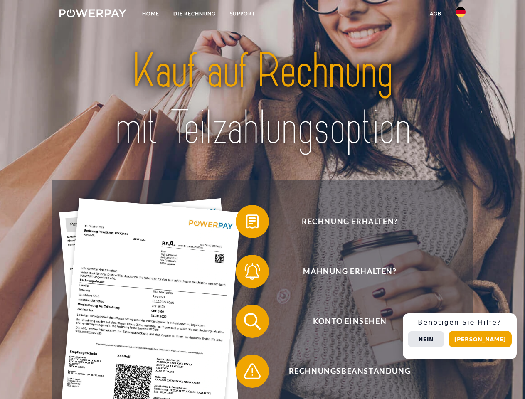 Image resolution: width=525 pixels, height=399 pixels. Describe the element at coordinates (460, 336) in the screenshot. I see `div: Schnellhilfe` at that location.